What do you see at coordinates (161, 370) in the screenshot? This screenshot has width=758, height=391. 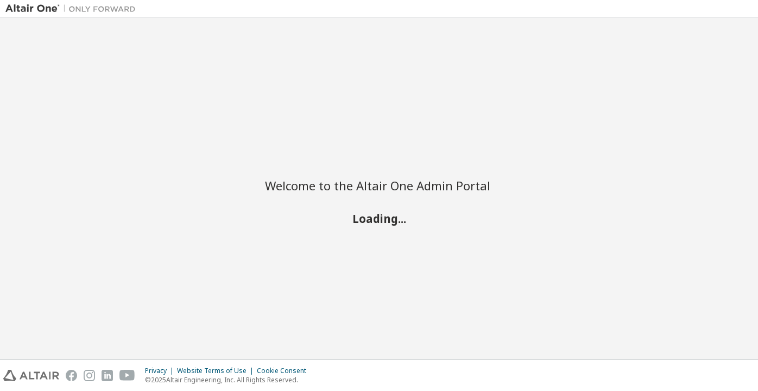 I see `div: Privacy` at bounding box center [161, 370].